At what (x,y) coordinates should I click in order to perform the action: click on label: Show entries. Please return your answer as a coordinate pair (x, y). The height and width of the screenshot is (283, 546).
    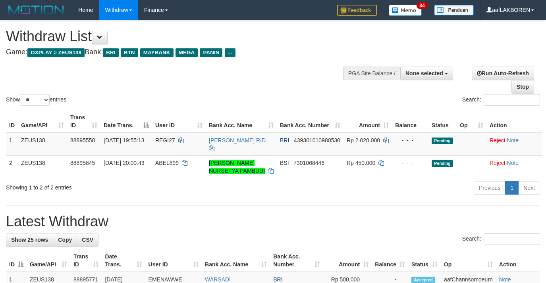
    Looking at the image, I should click on (36, 100).